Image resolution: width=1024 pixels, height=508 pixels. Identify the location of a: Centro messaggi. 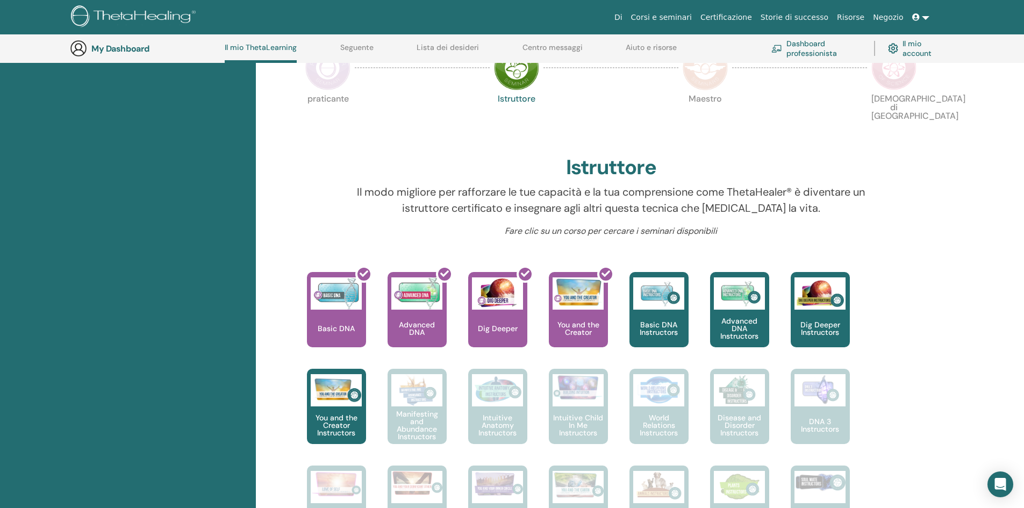
(553, 52).